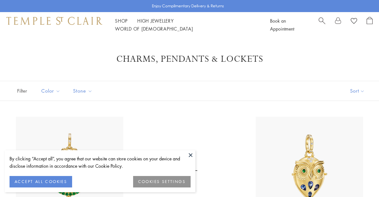 The height and width of the screenshot is (197, 379). What do you see at coordinates (121, 21) in the screenshot?
I see `a: ShopShop` at bounding box center [121, 21].